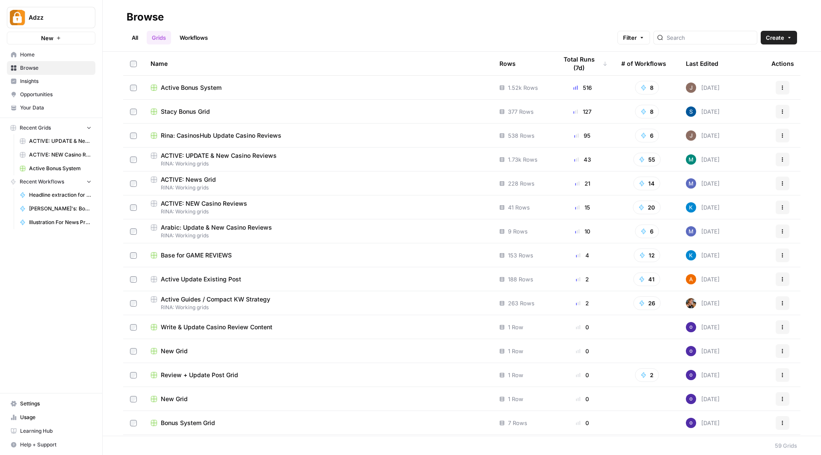 The height and width of the screenshot is (455, 821). I want to click on span: 538 Rows, so click(521, 136).